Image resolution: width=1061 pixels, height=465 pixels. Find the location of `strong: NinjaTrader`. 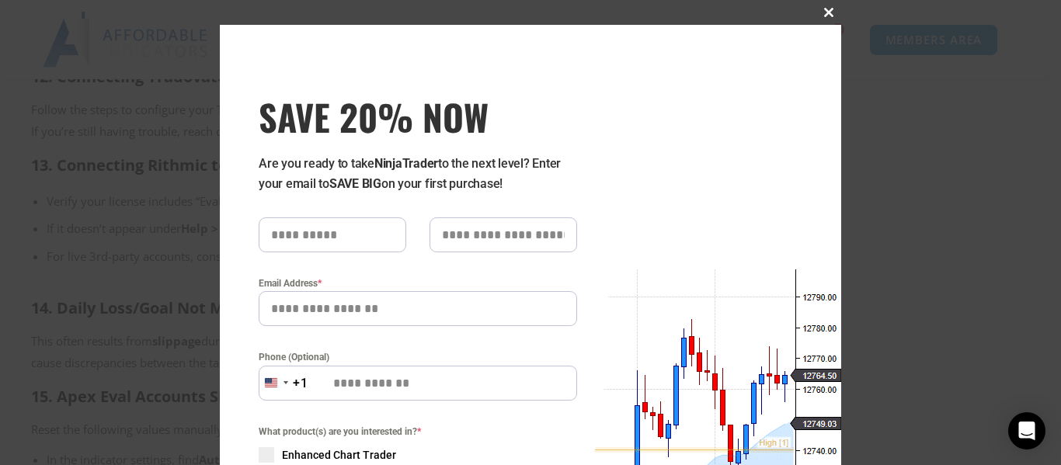

strong: NinjaTrader is located at coordinates (406, 163).